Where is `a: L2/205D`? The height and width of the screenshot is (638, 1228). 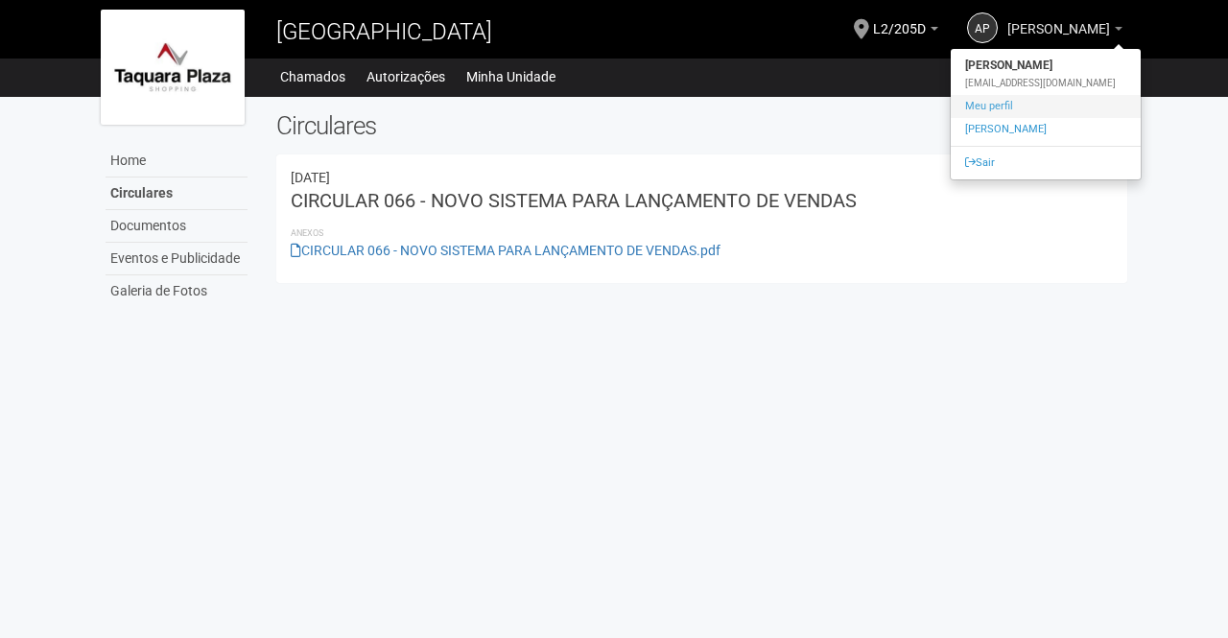
a: L2/205D is located at coordinates (906, 32).